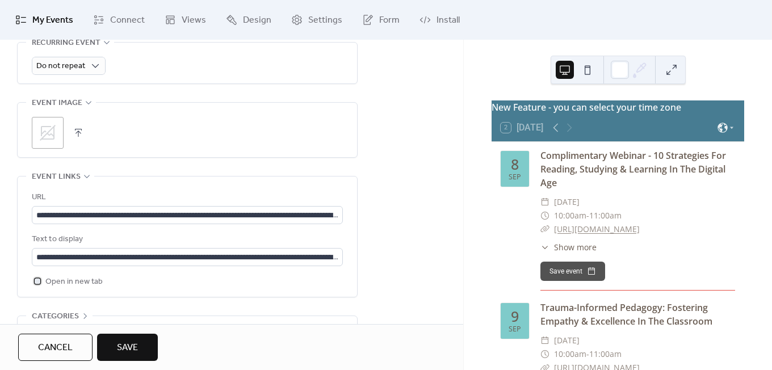  What do you see at coordinates (381, 20) in the screenshot?
I see `a: Form` at bounding box center [381, 20].